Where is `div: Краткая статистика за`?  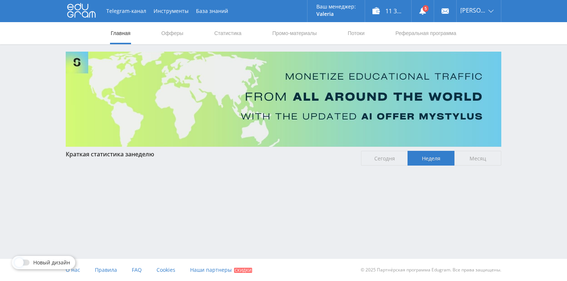 div: Краткая статистика за is located at coordinates (210, 154).